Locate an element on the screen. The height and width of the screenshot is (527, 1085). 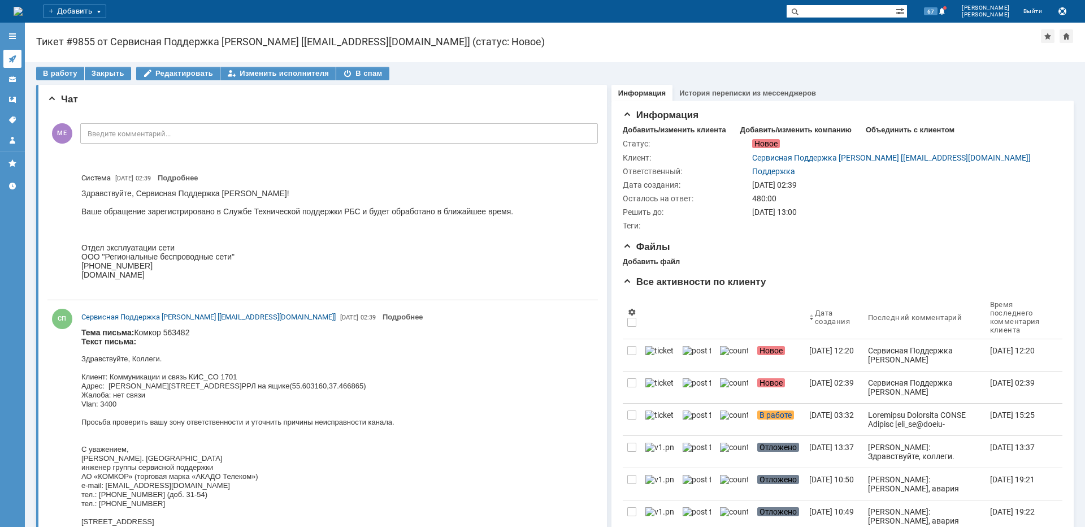
th: Время последнего комментария клиента is located at coordinates (1020, 317).